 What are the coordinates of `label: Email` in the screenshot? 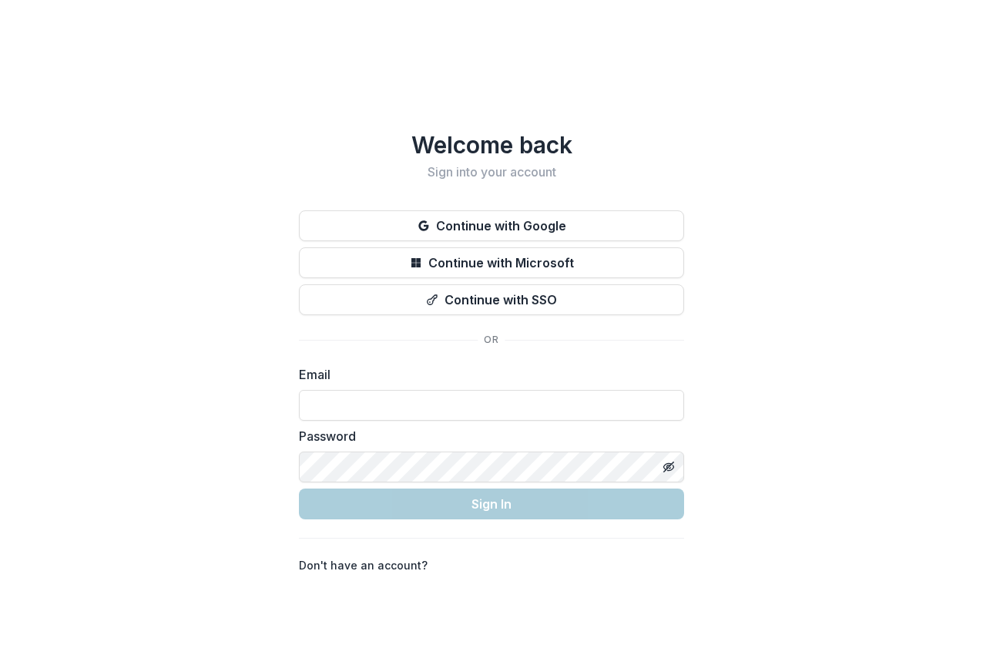 It's located at (487, 374).